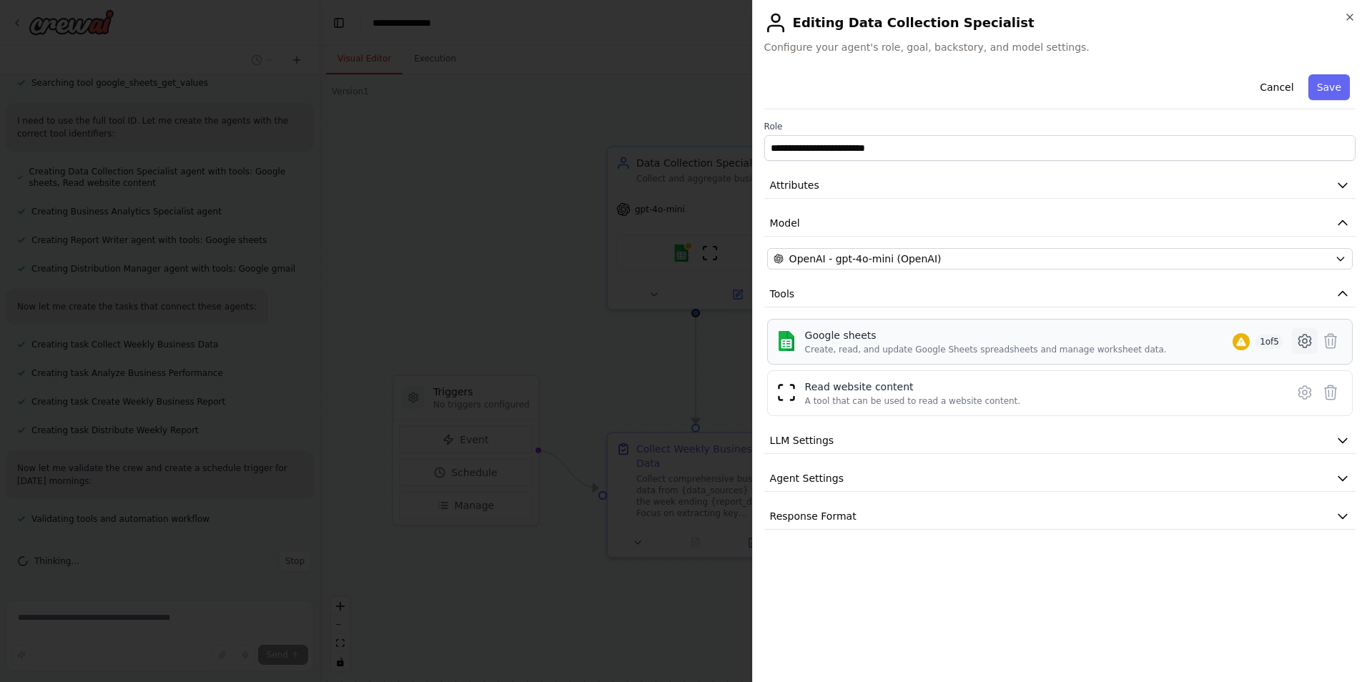 This screenshot has width=1367, height=682. What do you see at coordinates (802, 440) in the screenshot?
I see `span: LLM Settings` at bounding box center [802, 440].